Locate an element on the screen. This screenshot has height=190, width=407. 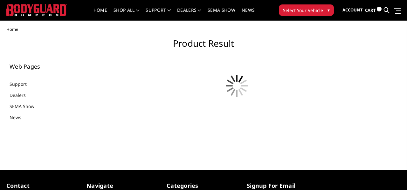
a: Home is located at coordinates (100, 14).